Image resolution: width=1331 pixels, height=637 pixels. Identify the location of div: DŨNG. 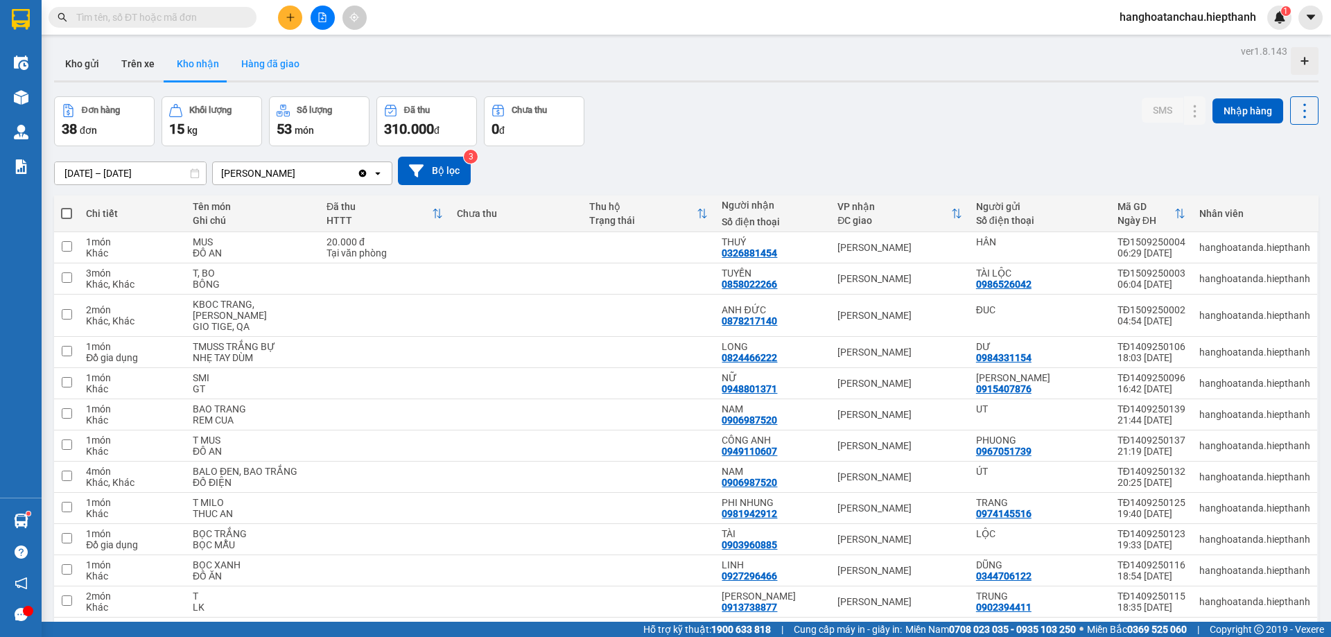
(1040, 565).